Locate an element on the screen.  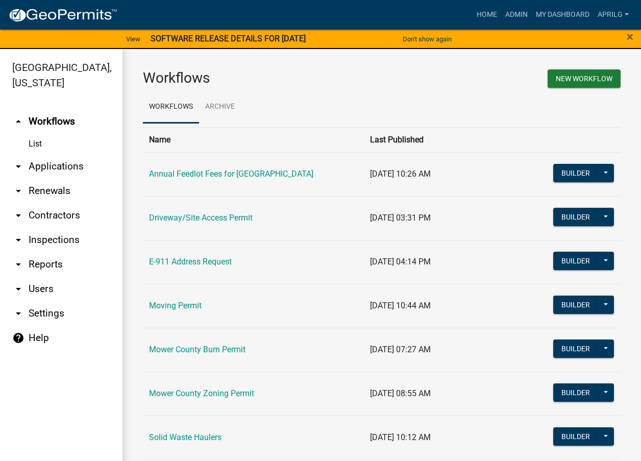
a: Admin is located at coordinates (517, 15).